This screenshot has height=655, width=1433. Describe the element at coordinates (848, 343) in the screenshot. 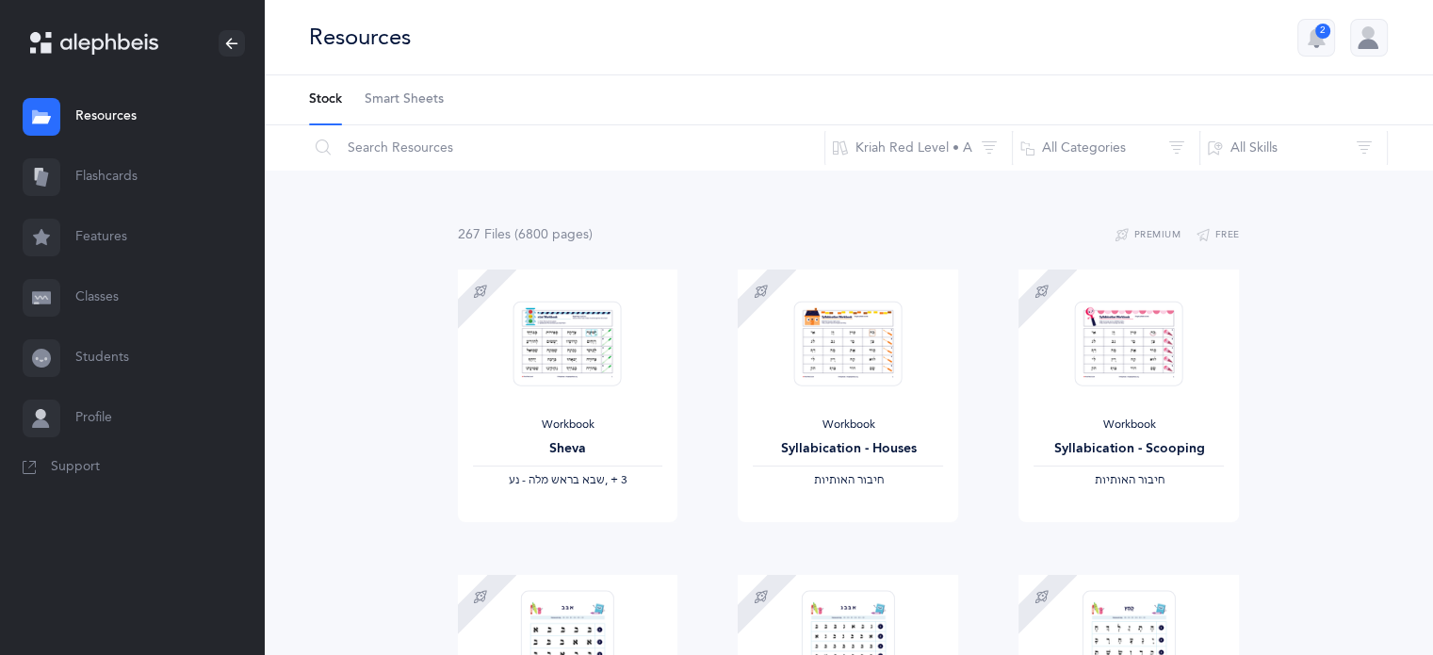

I see `img: Syllabication-Workbook-Level-1-EN_Red_Houses_thumbnail_1741114032.png` at that location.